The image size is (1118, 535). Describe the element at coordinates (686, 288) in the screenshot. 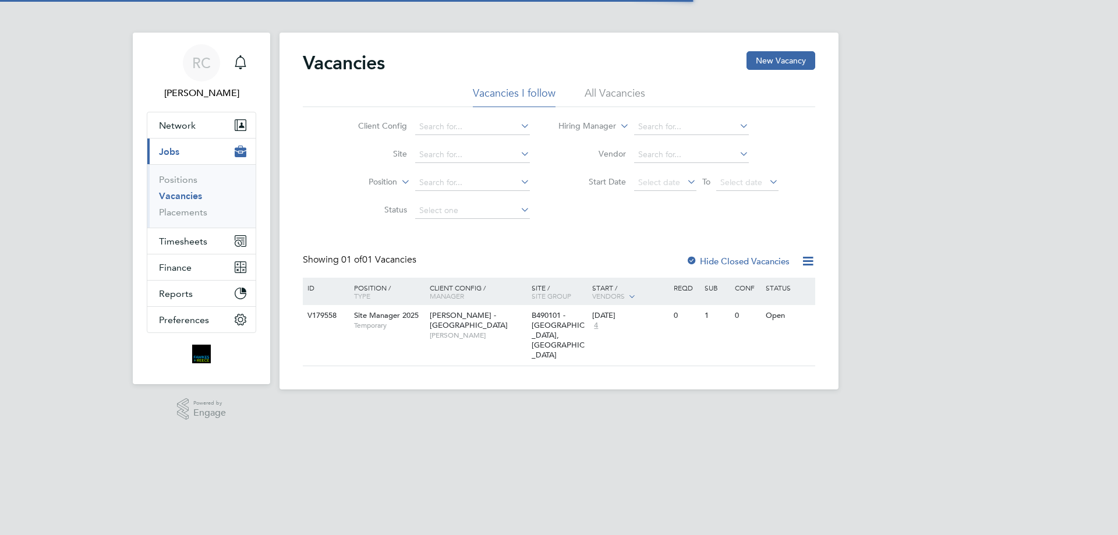

I see `div: Reqd` at that location.